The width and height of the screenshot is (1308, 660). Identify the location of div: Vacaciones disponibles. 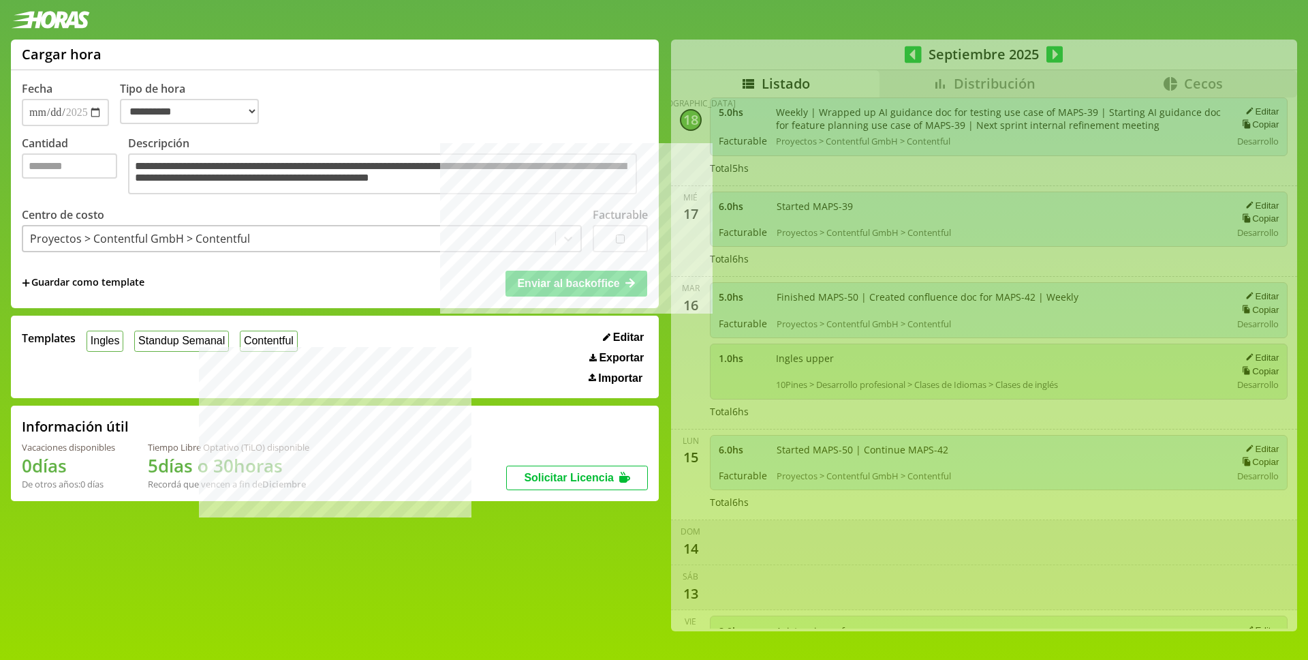
(68, 447).